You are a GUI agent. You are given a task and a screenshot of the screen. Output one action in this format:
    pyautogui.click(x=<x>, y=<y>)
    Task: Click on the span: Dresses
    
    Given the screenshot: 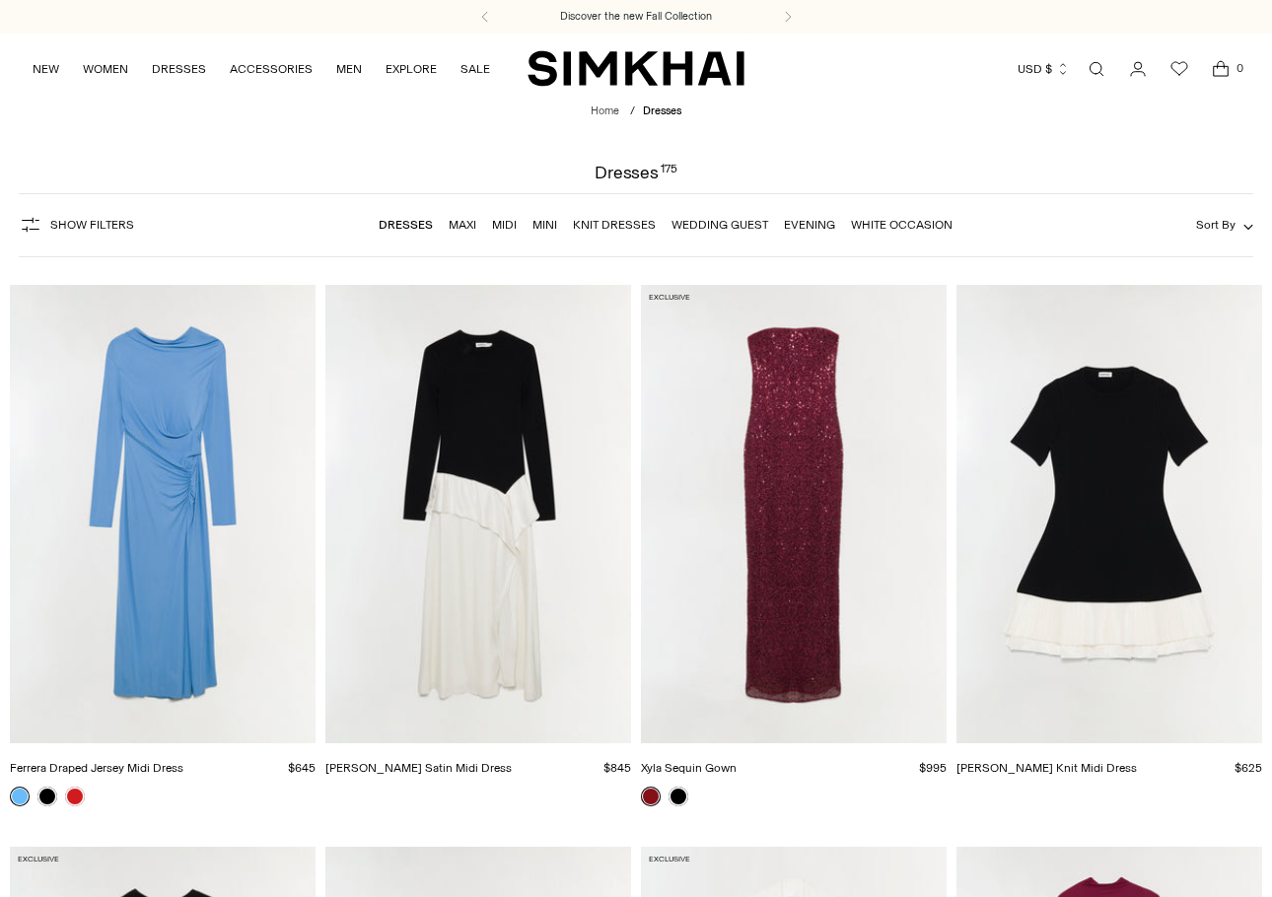 What is the action you would take?
    pyautogui.click(x=662, y=110)
    